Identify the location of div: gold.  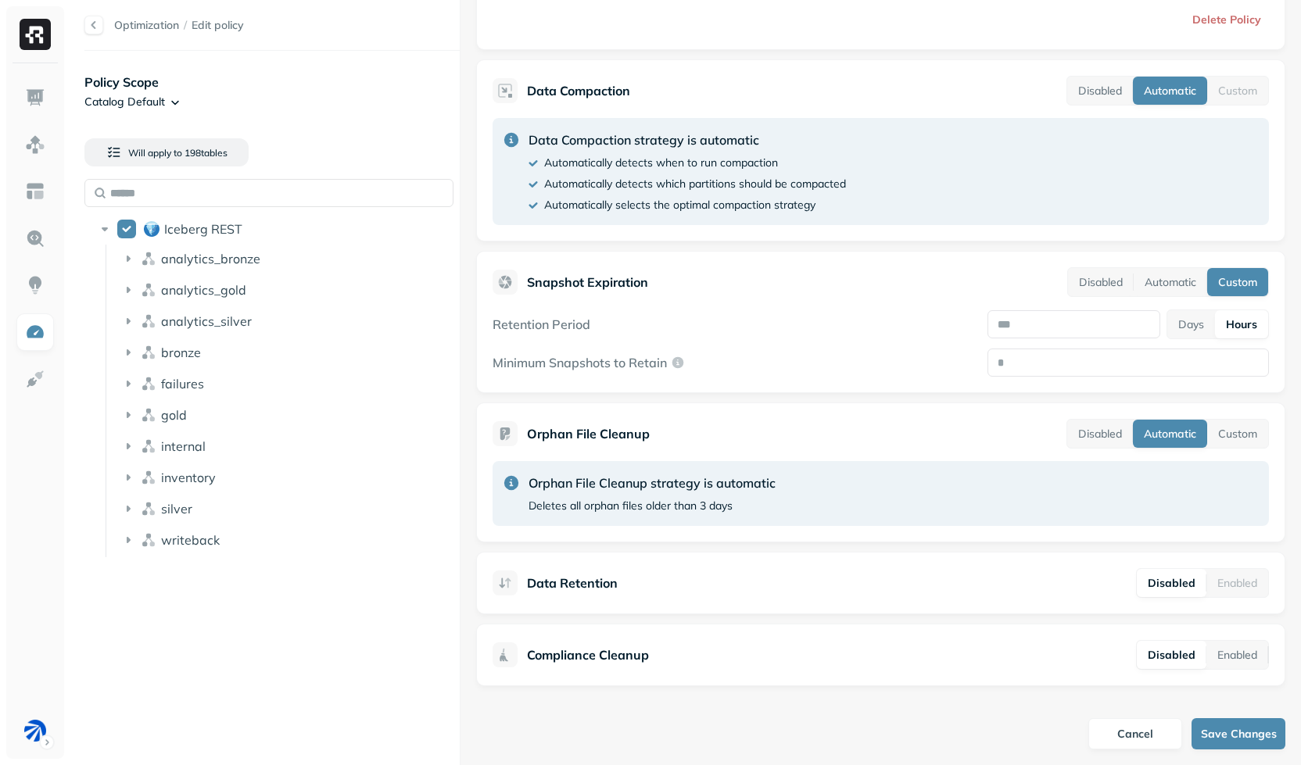
(292, 415).